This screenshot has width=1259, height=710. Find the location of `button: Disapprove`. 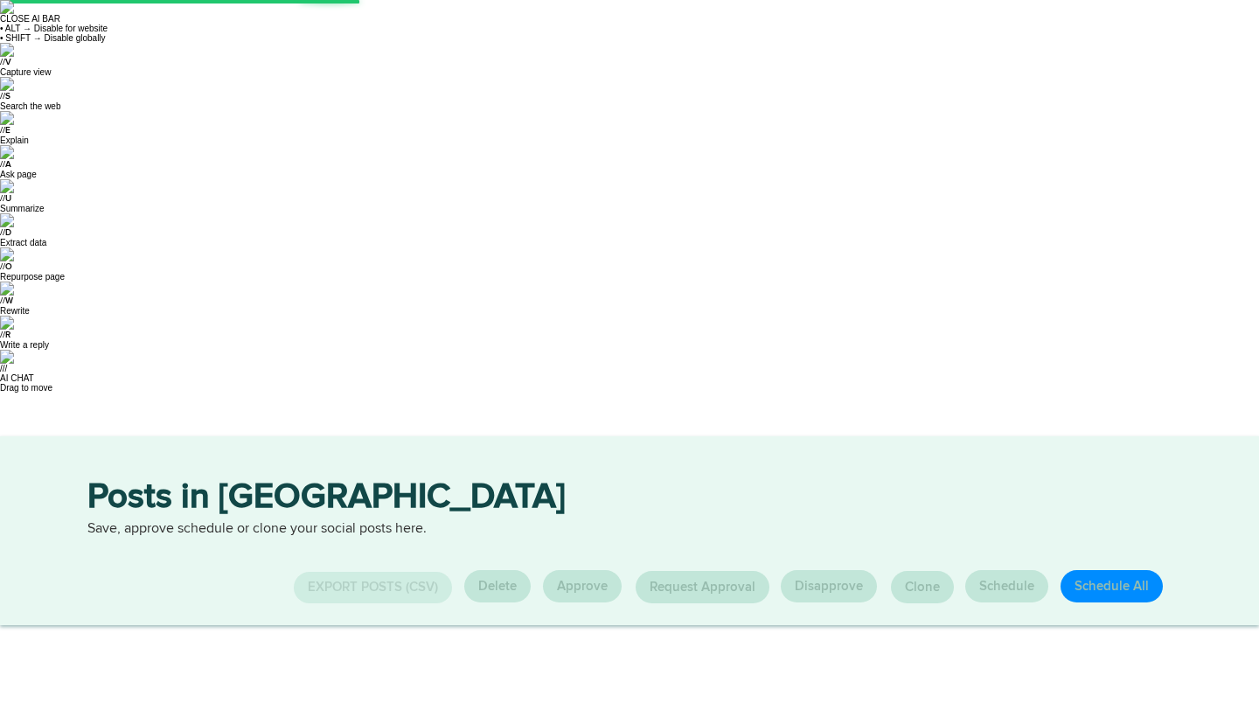

button: Disapprove is located at coordinates (829, 586).